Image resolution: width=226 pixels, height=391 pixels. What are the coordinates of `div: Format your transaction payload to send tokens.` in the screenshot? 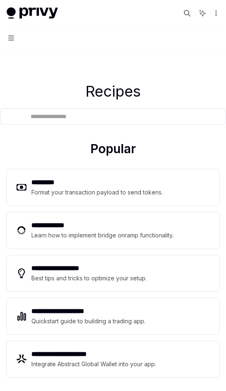 It's located at (97, 192).